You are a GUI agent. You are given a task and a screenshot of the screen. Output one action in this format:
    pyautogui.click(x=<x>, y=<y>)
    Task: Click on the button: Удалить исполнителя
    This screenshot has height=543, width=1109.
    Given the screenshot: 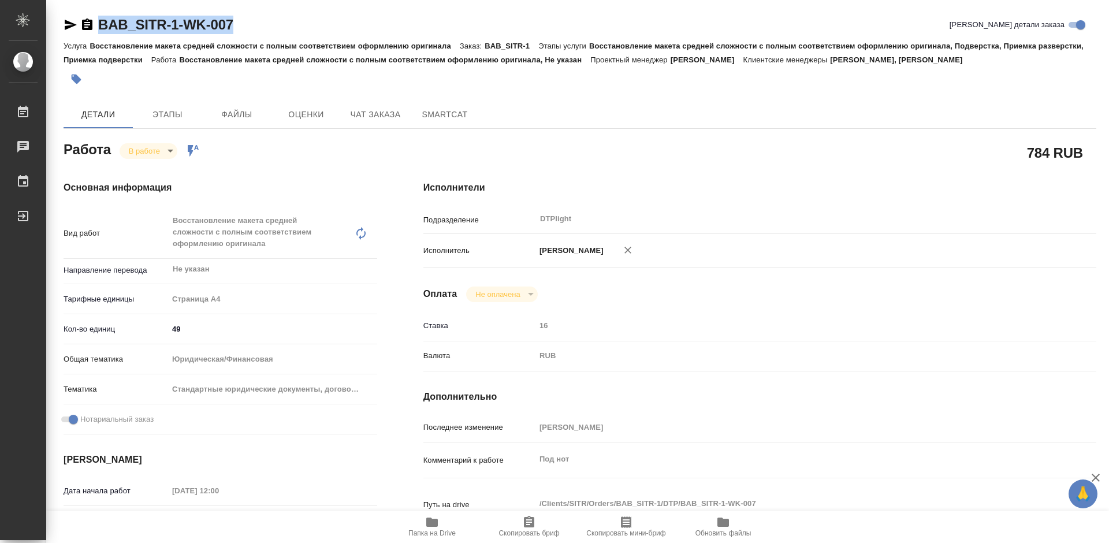 What is the action you would take?
    pyautogui.click(x=628, y=250)
    